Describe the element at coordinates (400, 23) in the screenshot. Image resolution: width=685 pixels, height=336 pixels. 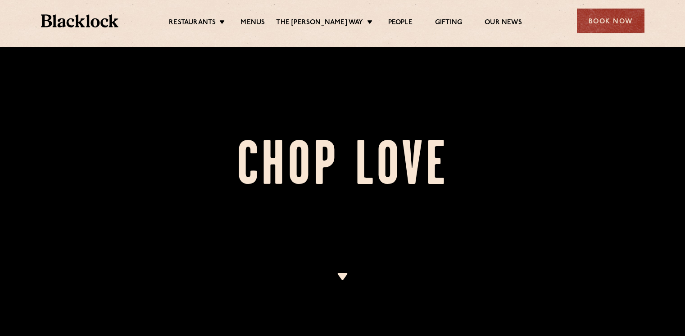
I see `a: People` at that location.